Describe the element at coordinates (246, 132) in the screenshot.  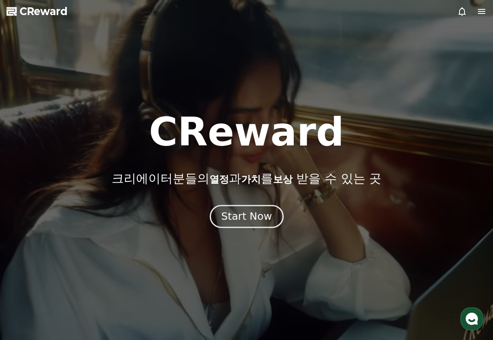
I see `h1: CReward` at that location.